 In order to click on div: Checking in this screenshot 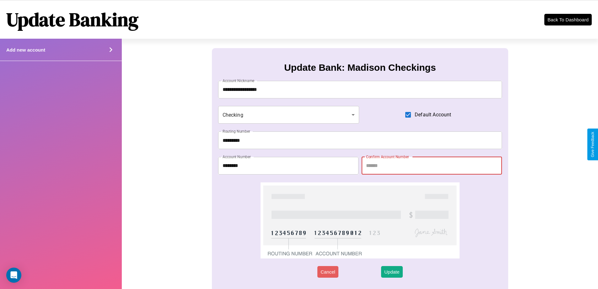, I will do `click(289, 115)`.